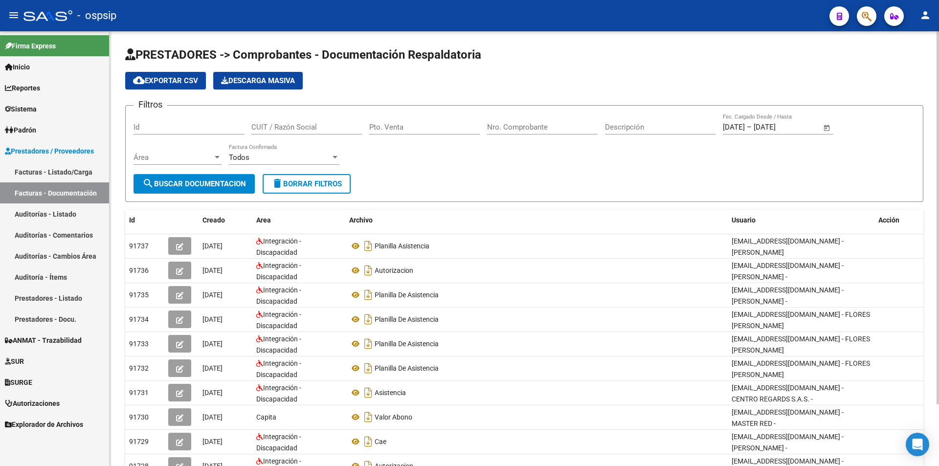 The width and height of the screenshot is (939, 466). Describe the element at coordinates (393, 417) in the screenshot. I see `span: Valor Abono` at that location.